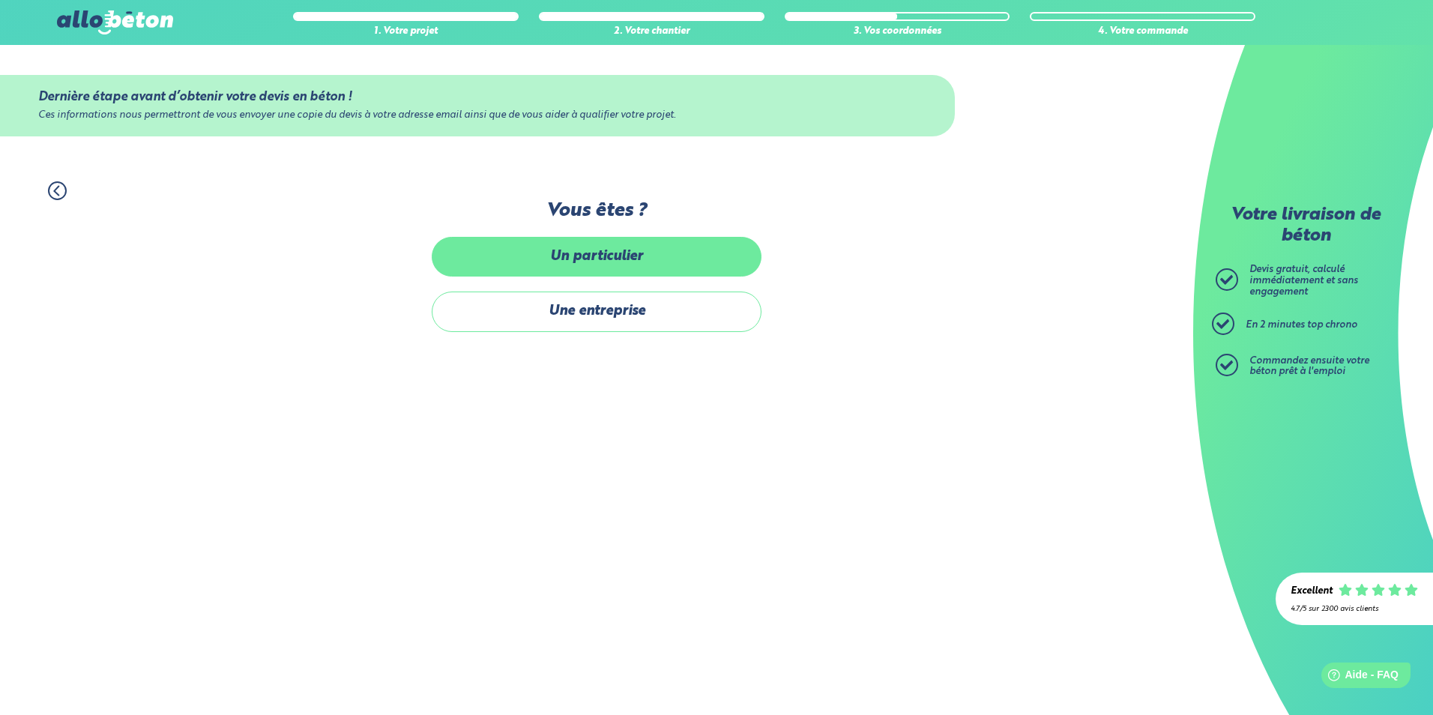  What do you see at coordinates (115, 22) in the screenshot?
I see `img: allobéton` at bounding box center [115, 22].